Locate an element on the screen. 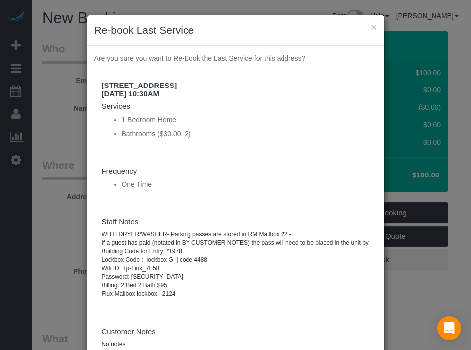  h4: Frequency is located at coordinates (236, 171).